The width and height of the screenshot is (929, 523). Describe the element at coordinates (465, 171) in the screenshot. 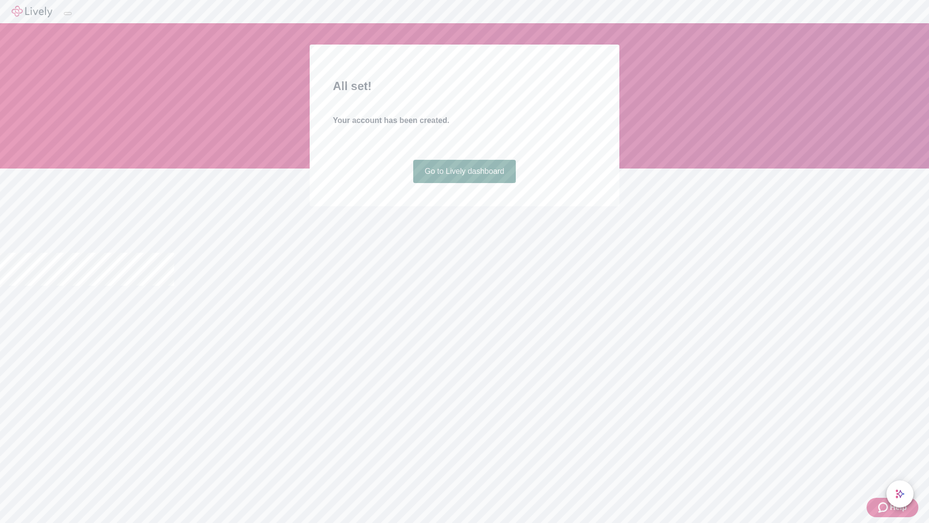

I see `a: Go to Lively dashboard` at that location.